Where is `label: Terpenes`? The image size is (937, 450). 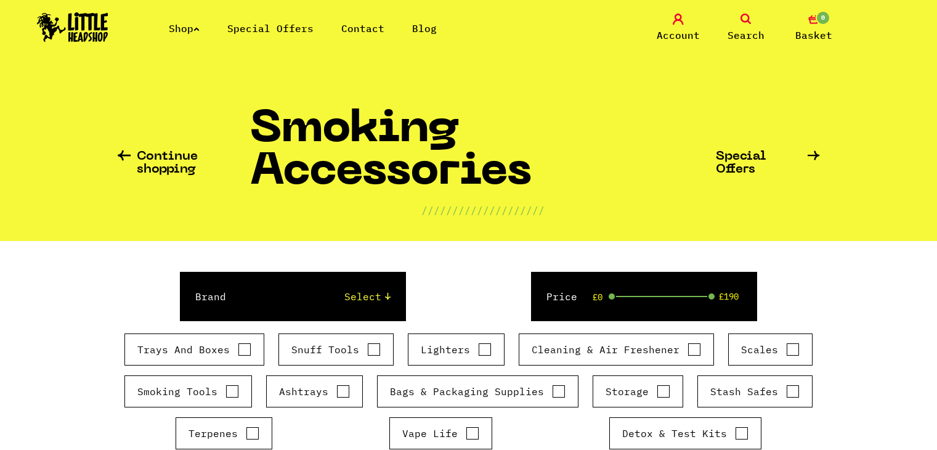 label: Terpenes is located at coordinates (224, 433).